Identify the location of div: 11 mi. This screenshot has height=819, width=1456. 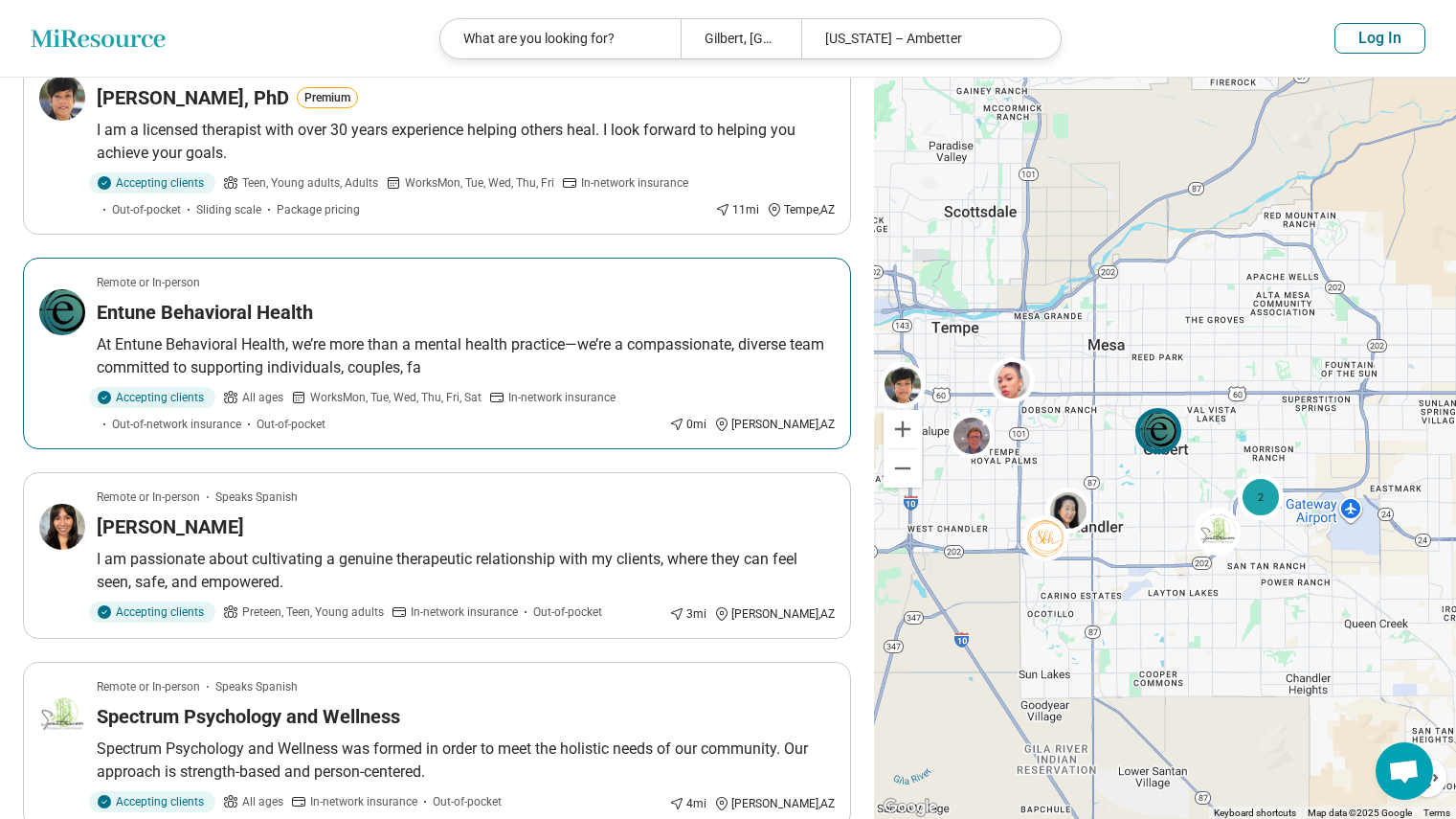
(737, 209).